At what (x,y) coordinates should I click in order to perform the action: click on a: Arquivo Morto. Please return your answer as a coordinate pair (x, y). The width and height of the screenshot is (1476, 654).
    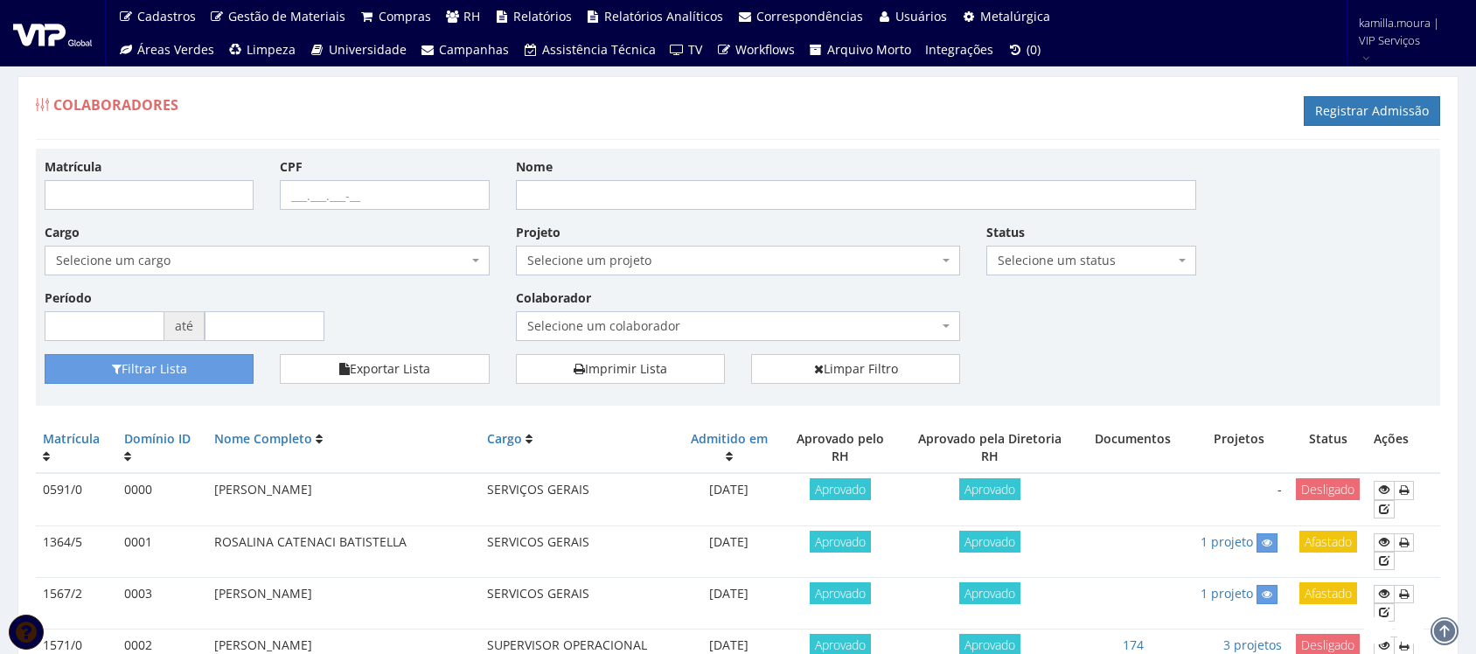
    Looking at the image, I should click on (860, 50).